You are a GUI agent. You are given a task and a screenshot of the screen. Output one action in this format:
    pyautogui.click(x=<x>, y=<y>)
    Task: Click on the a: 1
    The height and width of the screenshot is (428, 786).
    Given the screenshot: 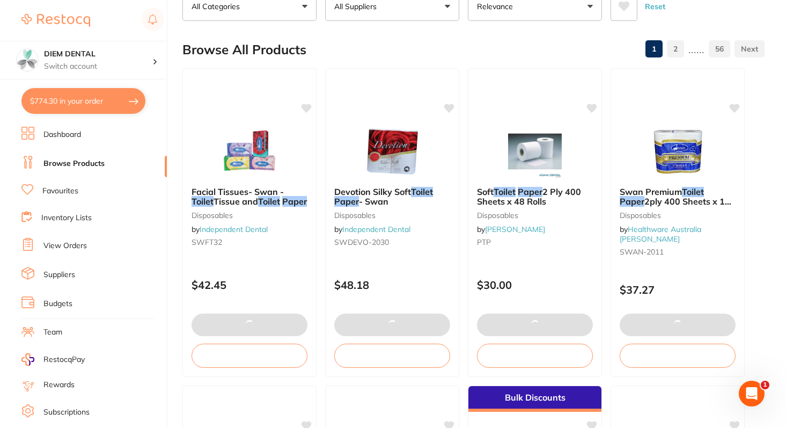 What is the action you would take?
    pyautogui.click(x=654, y=49)
    